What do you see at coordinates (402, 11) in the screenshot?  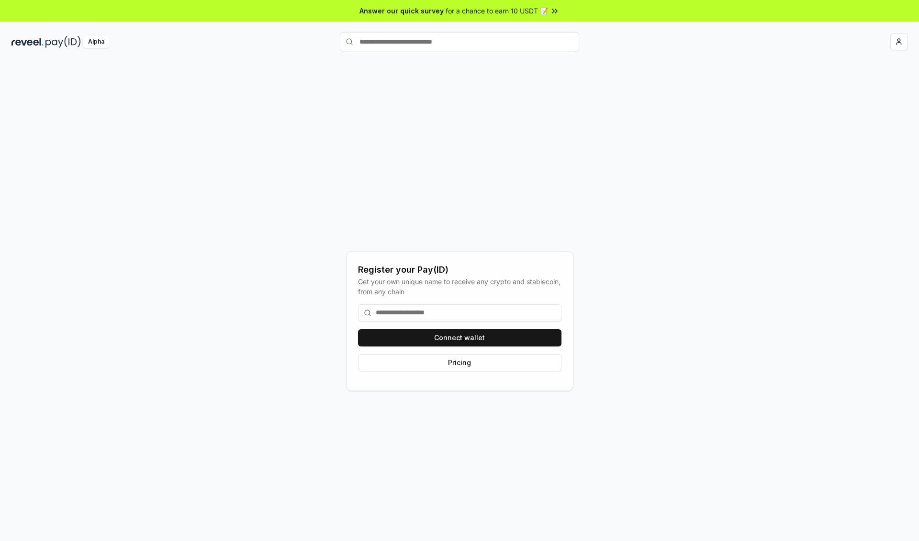 I see `span: Answer our quick survey` at bounding box center [402, 11].